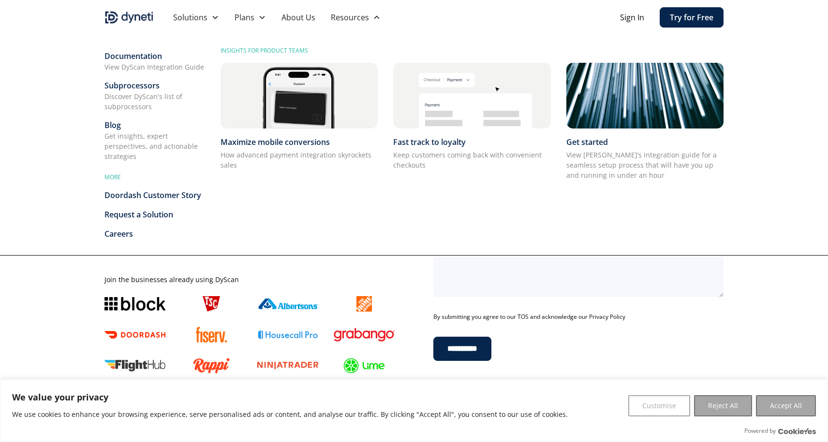  I want to click on img: Block logo, so click(135, 304).